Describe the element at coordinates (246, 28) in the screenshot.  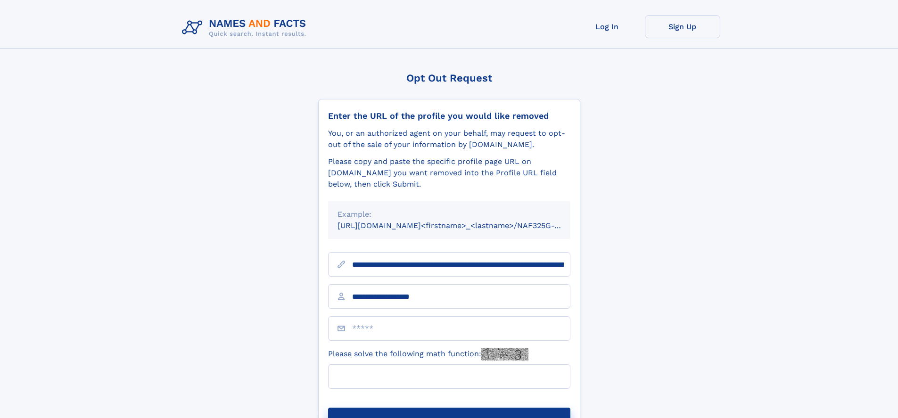
I see `img: Logo Names and Facts` at that location.